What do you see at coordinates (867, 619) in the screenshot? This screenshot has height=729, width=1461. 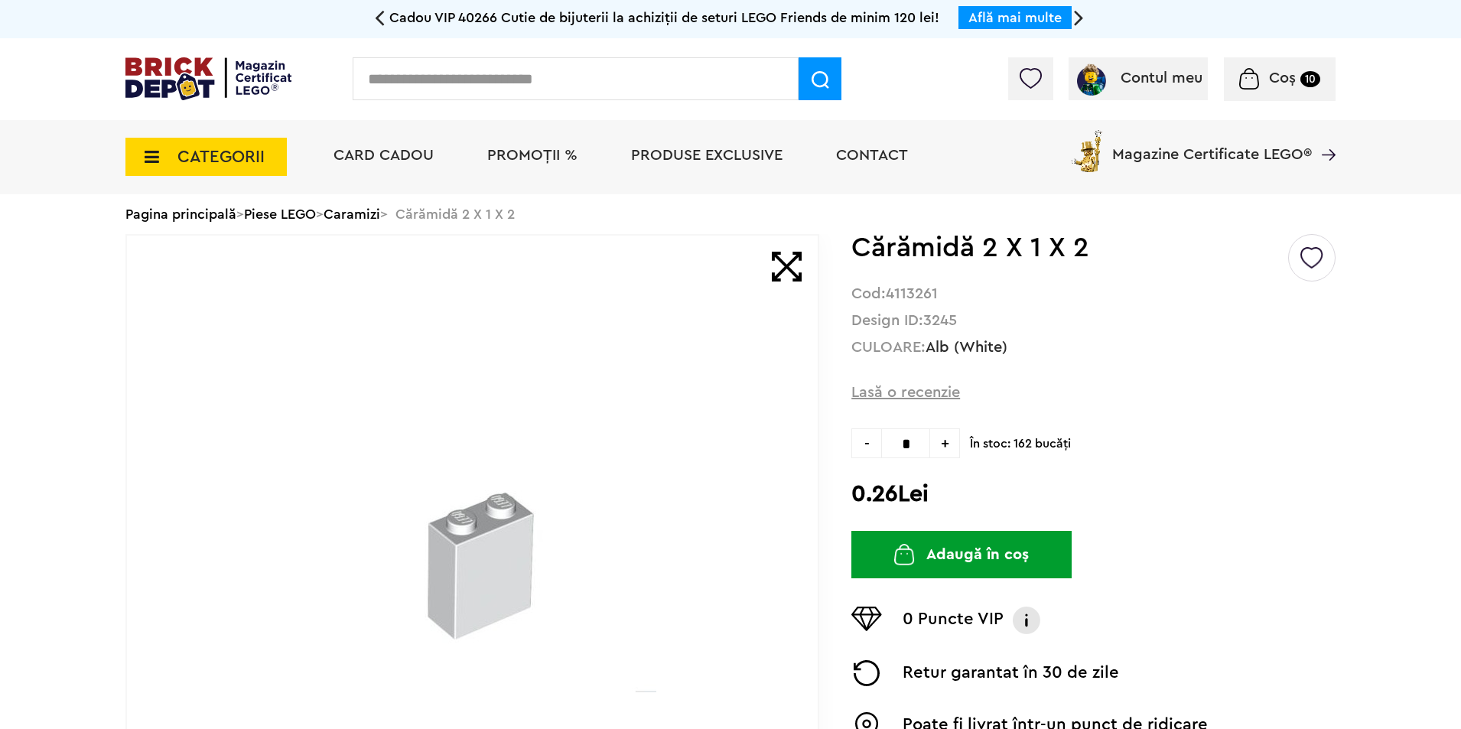 I see `img: Puncte VIP` at bounding box center [867, 619].